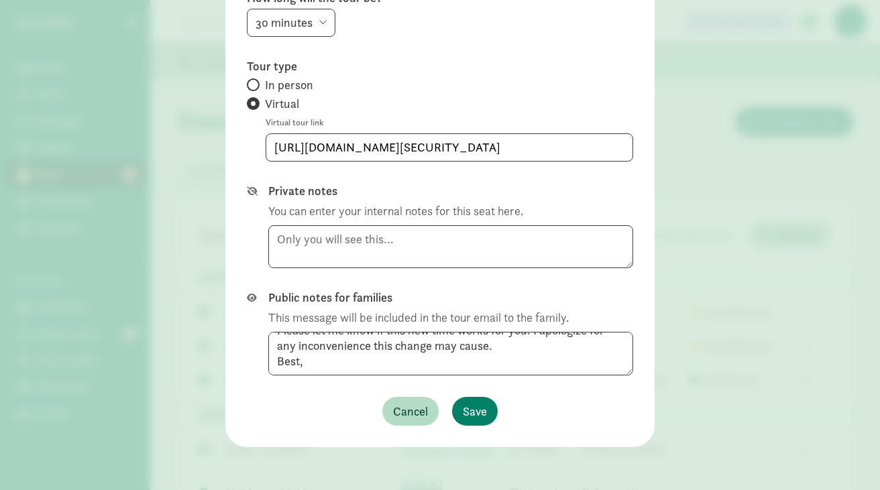 This screenshot has width=880, height=490. Describe the element at coordinates (846, 458) in the screenshot. I see `div: Chat Widget` at that location.